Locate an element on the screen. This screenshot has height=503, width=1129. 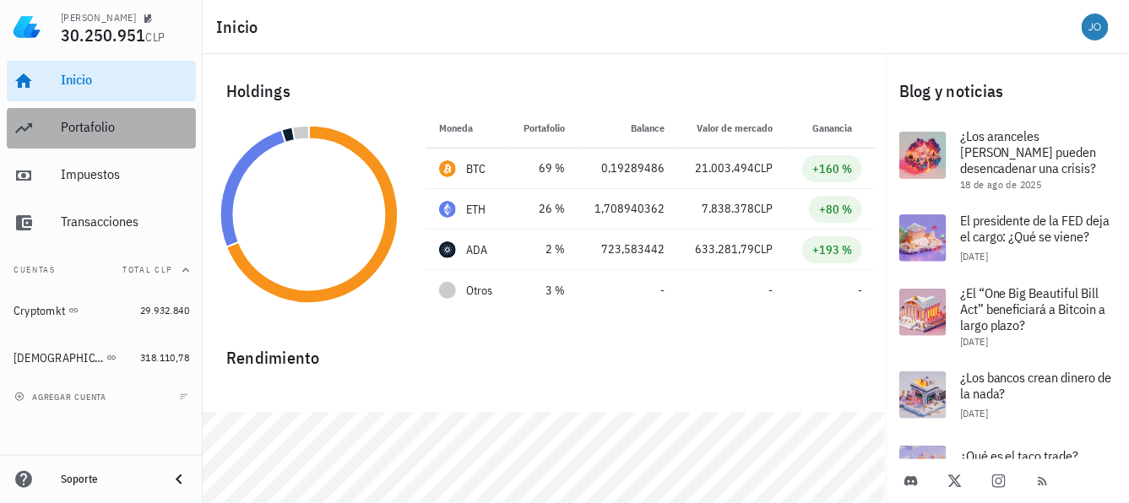
div: 723,583442 is located at coordinates (628, 249).